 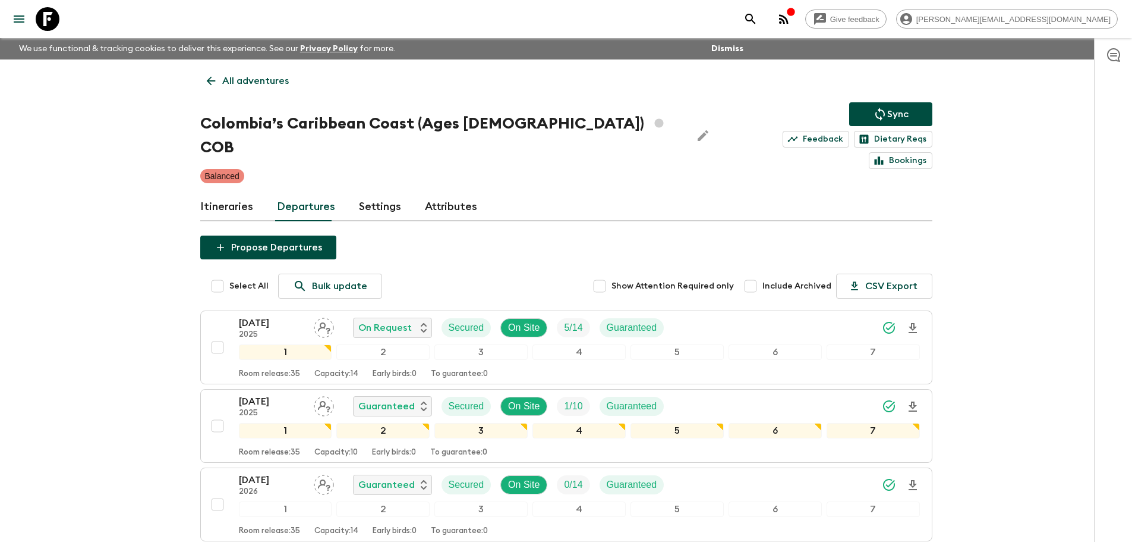 What do you see at coordinates (846, 19) in the screenshot?
I see `a: Give feedback` at bounding box center [846, 19].